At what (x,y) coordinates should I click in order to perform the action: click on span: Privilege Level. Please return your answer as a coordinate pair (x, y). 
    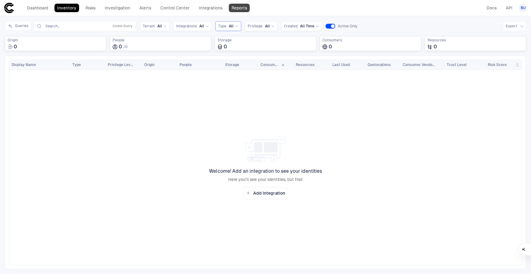
    Looking at the image, I should click on (120, 65).